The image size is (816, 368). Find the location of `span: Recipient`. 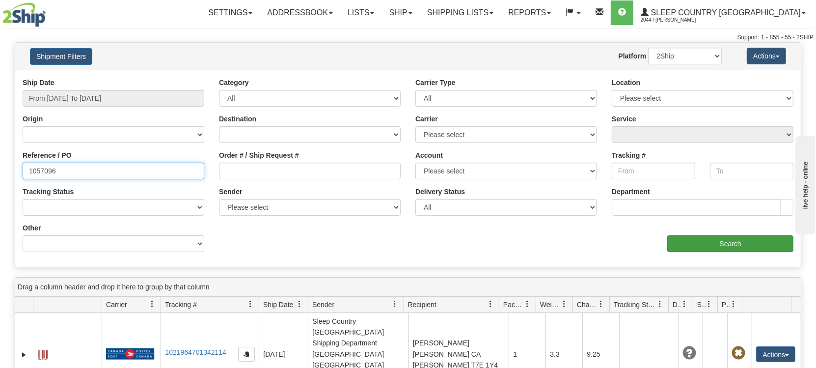

span: Recipient is located at coordinates (422, 304).